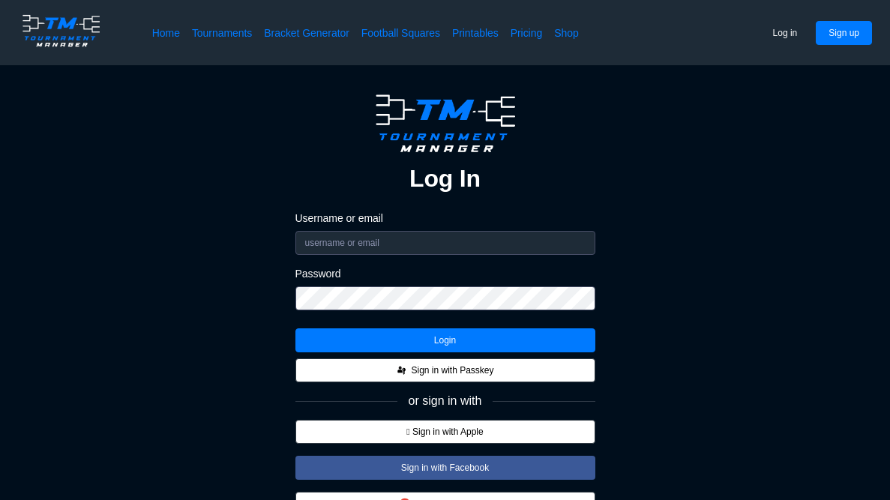 The height and width of the screenshot is (500, 890). Describe the element at coordinates (526, 33) in the screenshot. I see `a: Pricing` at that location.